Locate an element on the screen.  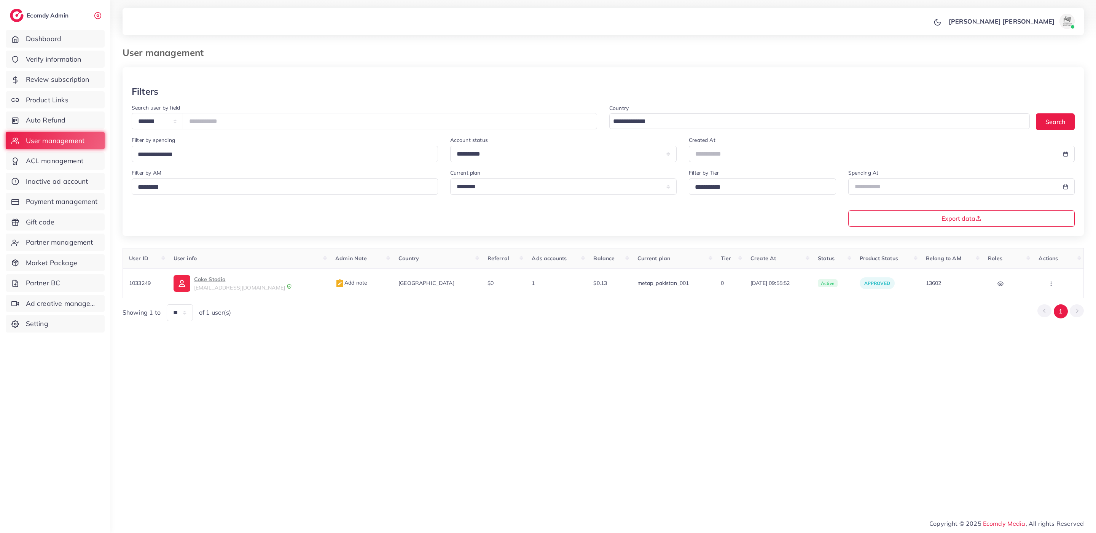
span: User management is located at coordinates (55, 141).